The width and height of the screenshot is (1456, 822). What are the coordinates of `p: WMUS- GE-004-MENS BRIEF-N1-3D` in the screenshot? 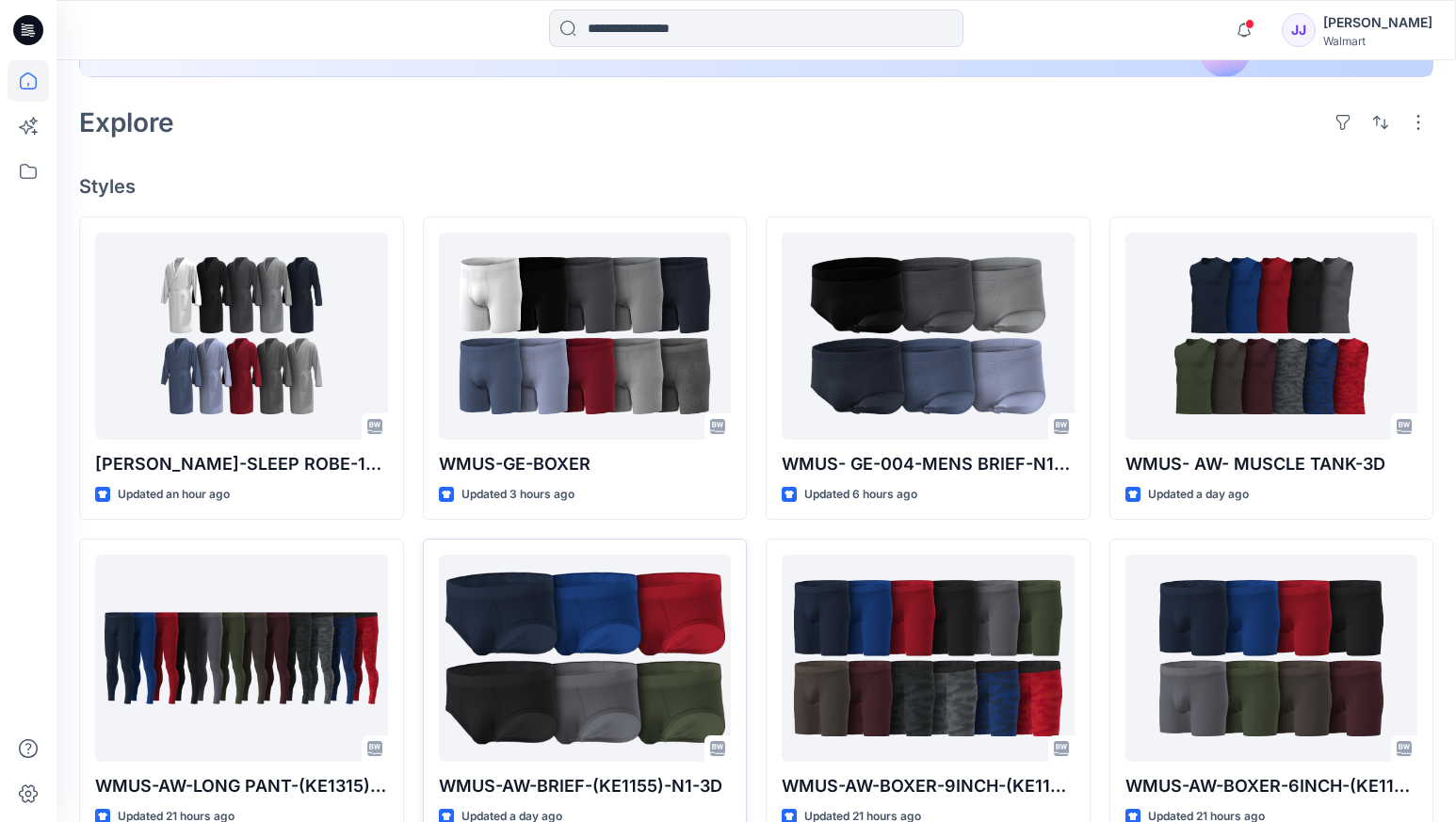 It's located at (927, 465).